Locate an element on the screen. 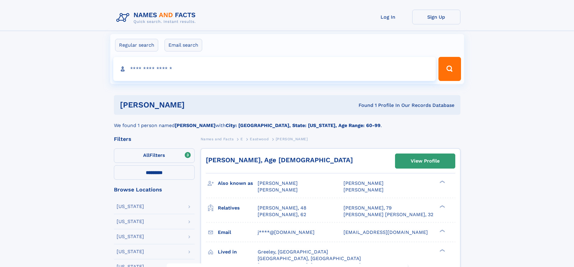  span: E is located at coordinates (242, 139).